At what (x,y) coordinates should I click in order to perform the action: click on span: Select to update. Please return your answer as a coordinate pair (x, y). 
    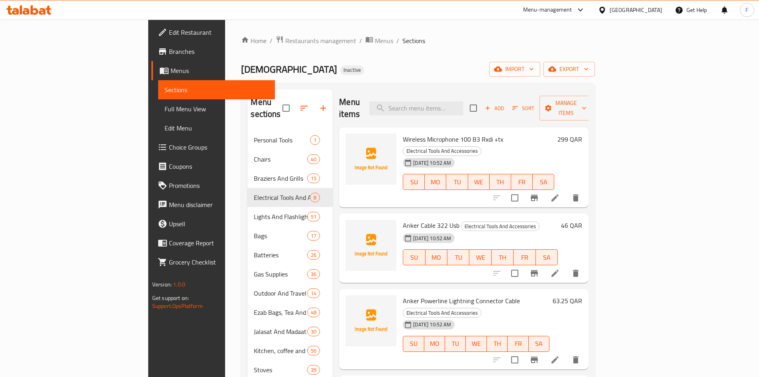
    Looking at the image, I should click on (515, 359).